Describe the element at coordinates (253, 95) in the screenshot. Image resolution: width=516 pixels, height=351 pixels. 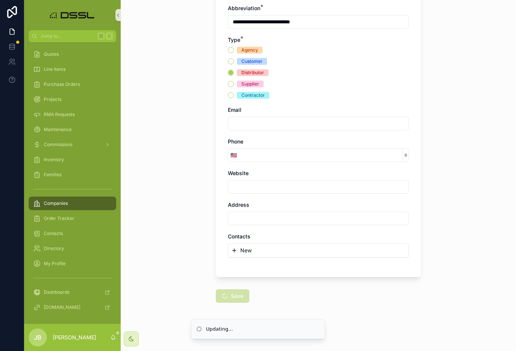
I see `div: Contractor` at that location.